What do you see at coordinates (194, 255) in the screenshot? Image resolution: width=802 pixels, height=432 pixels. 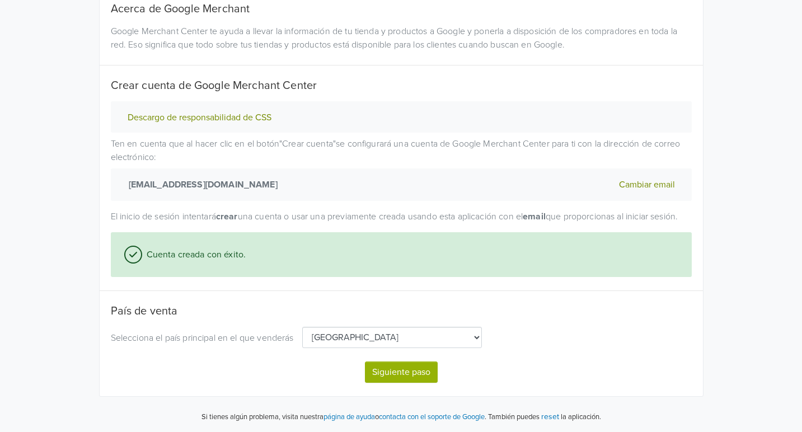 I see `span: Cuenta creada con éxito.` at bounding box center [194, 255].